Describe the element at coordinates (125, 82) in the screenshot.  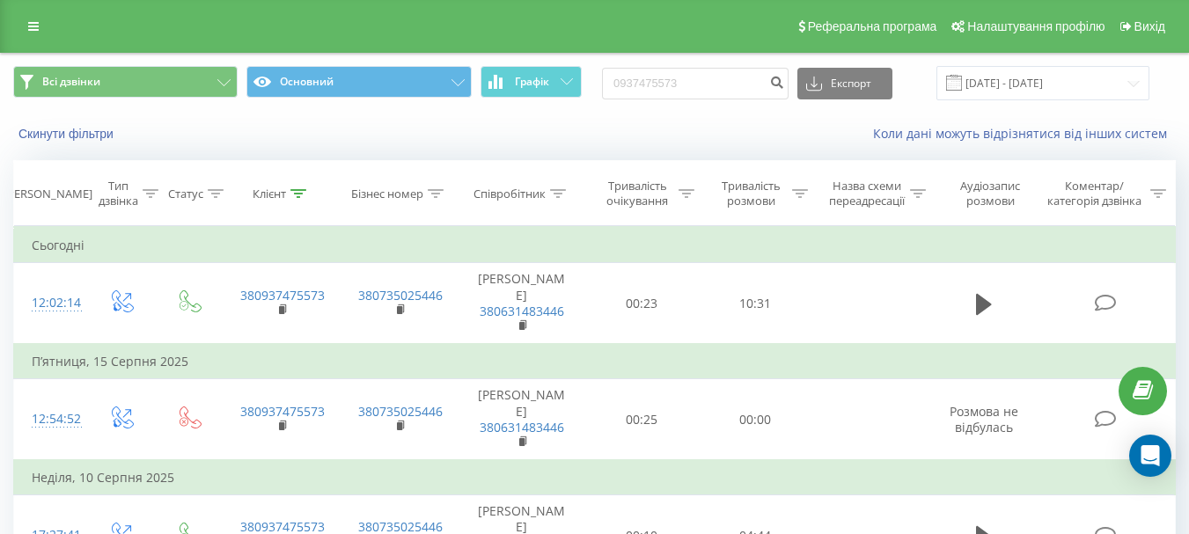
I see `button: Всі дзвінки` at that location.